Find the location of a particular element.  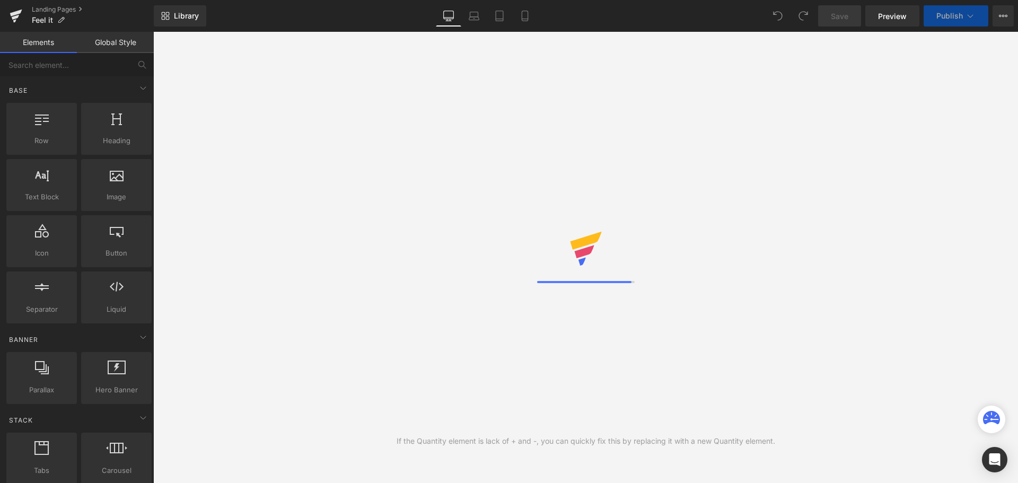

span: Text Block is located at coordinates (41, 197).